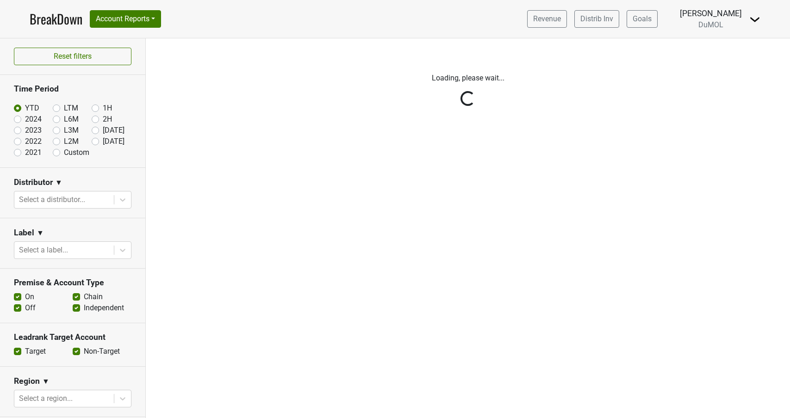 The height and width of the screenshot is (418, 790). Describe the element at coordinates (597, 19) in the screenshot. I see `a: Distrib Inv` at that location.